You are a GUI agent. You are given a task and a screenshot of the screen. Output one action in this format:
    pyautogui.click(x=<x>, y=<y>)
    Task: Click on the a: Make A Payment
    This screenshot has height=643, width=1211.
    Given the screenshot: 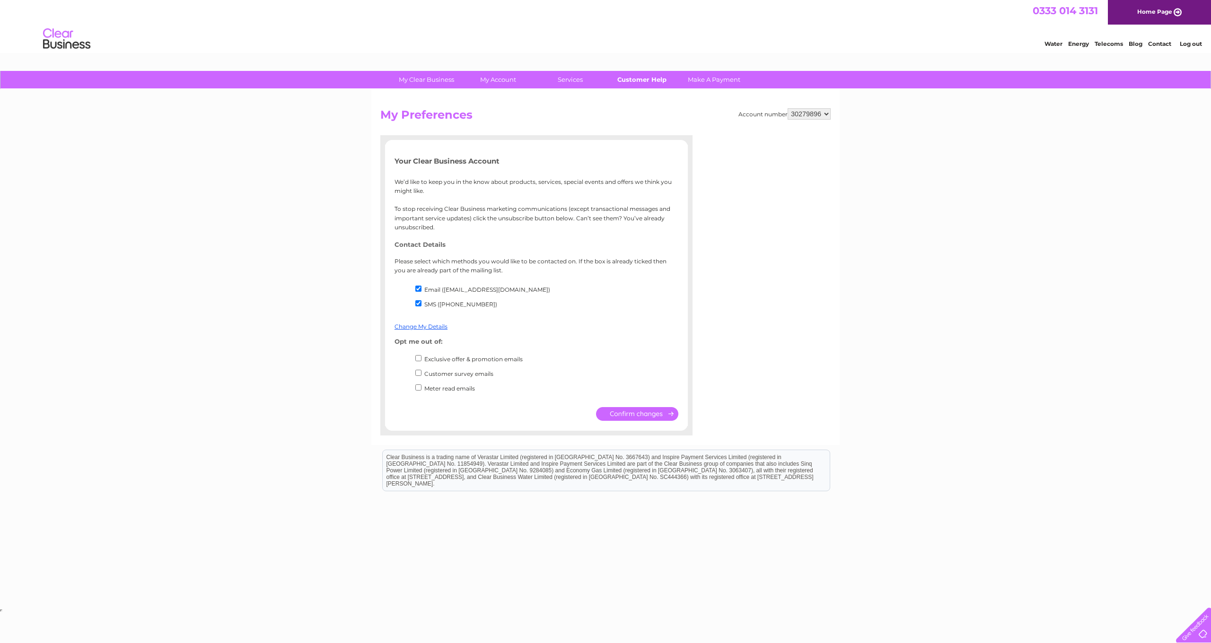 What is the action you would take?
    pyautogui.click(x=714, y=79)
    